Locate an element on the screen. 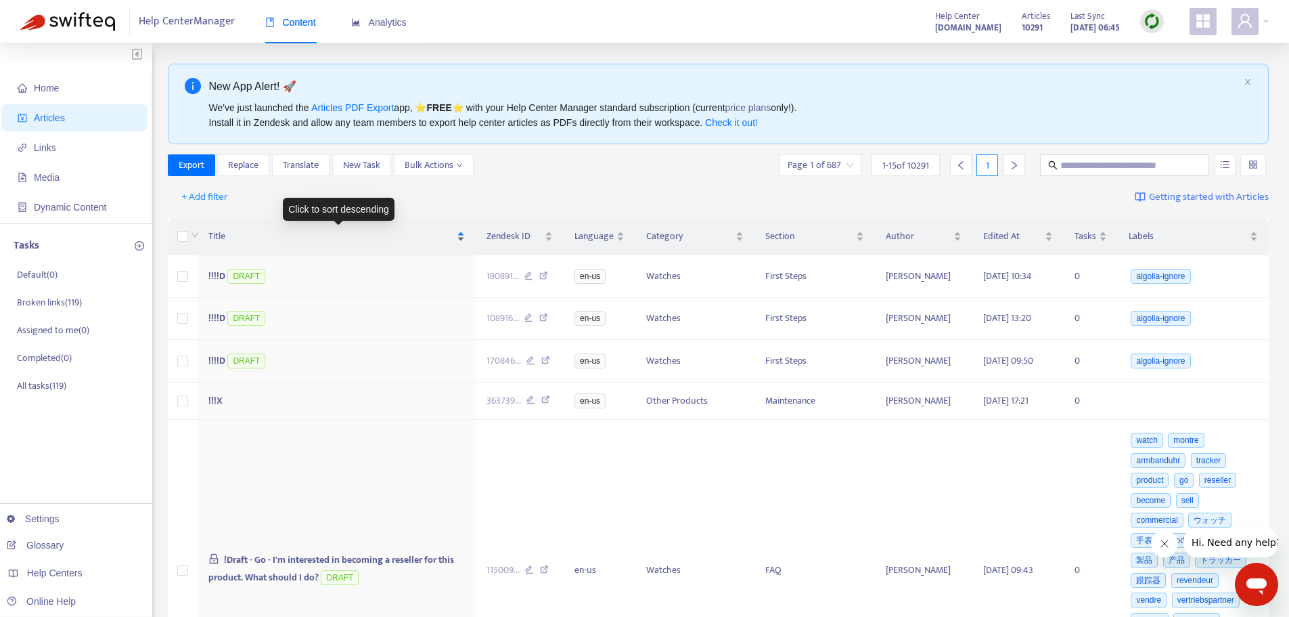  a: Online Help is located at coordinates (41, 601).